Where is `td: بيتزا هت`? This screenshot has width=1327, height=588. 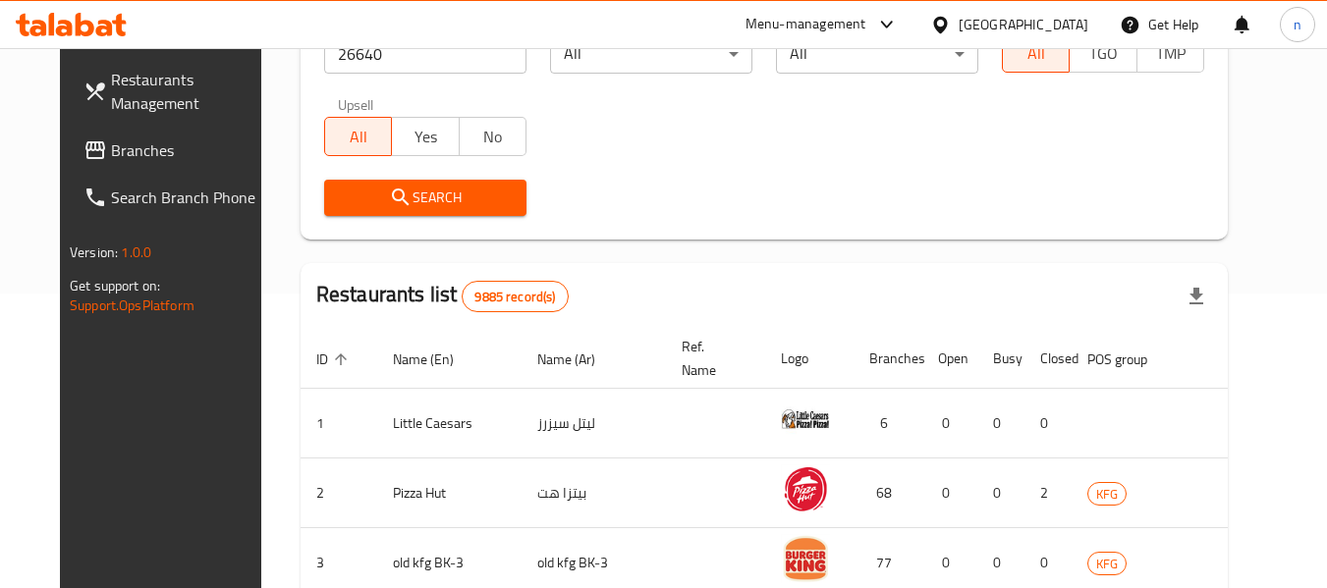
td: بيتزا هت is located at coordinates (593, 493).